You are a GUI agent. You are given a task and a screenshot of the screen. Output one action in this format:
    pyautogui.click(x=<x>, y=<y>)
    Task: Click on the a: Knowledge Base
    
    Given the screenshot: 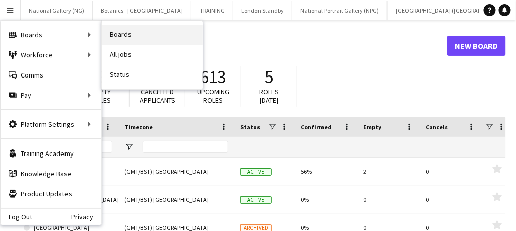 What is the action you would take?
    pyautogui.click(x=51, y=174)
    